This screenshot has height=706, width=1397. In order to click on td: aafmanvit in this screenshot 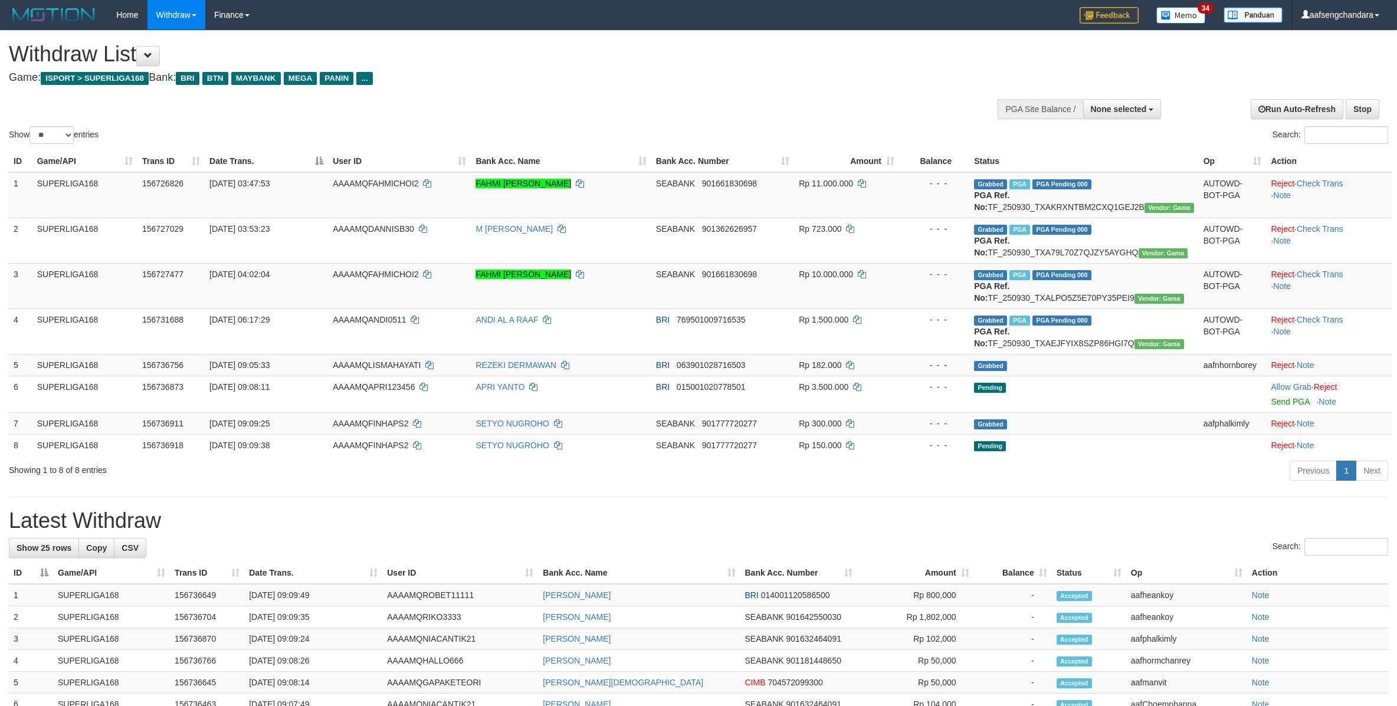, I will do `click(1187, 683)`.